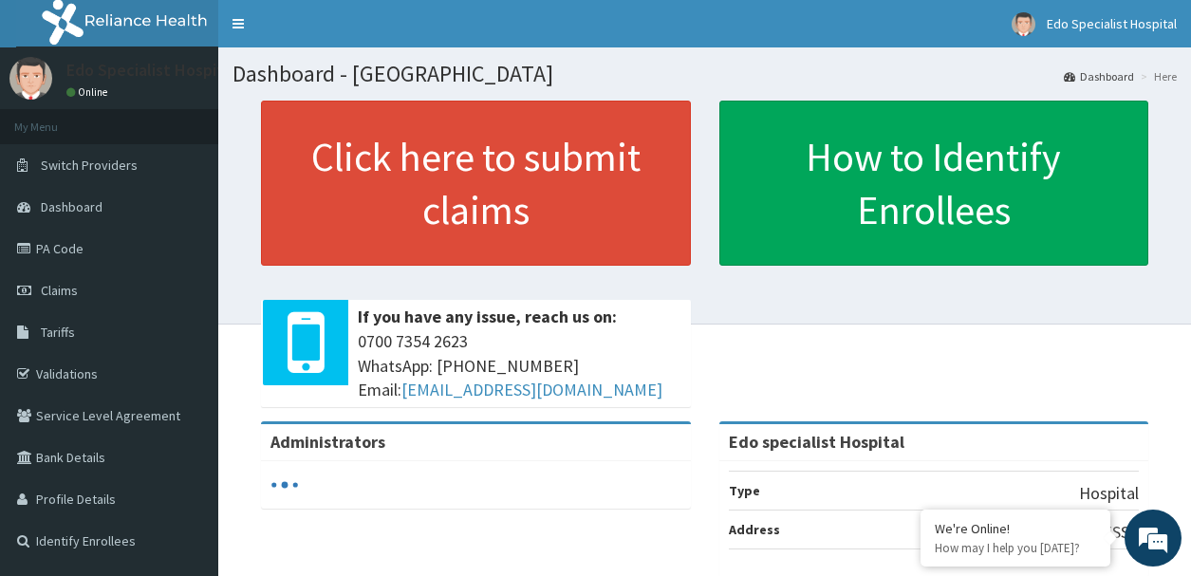 The height and width of the screenshot is (576, 1191). Describe the element at coordinates (487, 316) in the screenshot. I see `b: If you have any issue, reach us on:` at that location.